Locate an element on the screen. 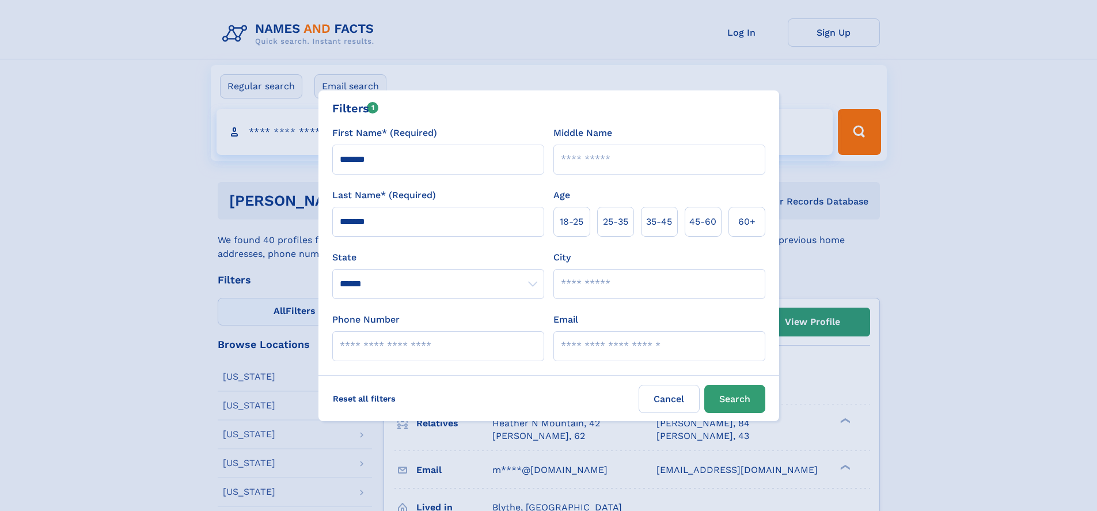 The width and height of the screenshot is (1097, 511). div: Filters is located at coordinates (355, 108).